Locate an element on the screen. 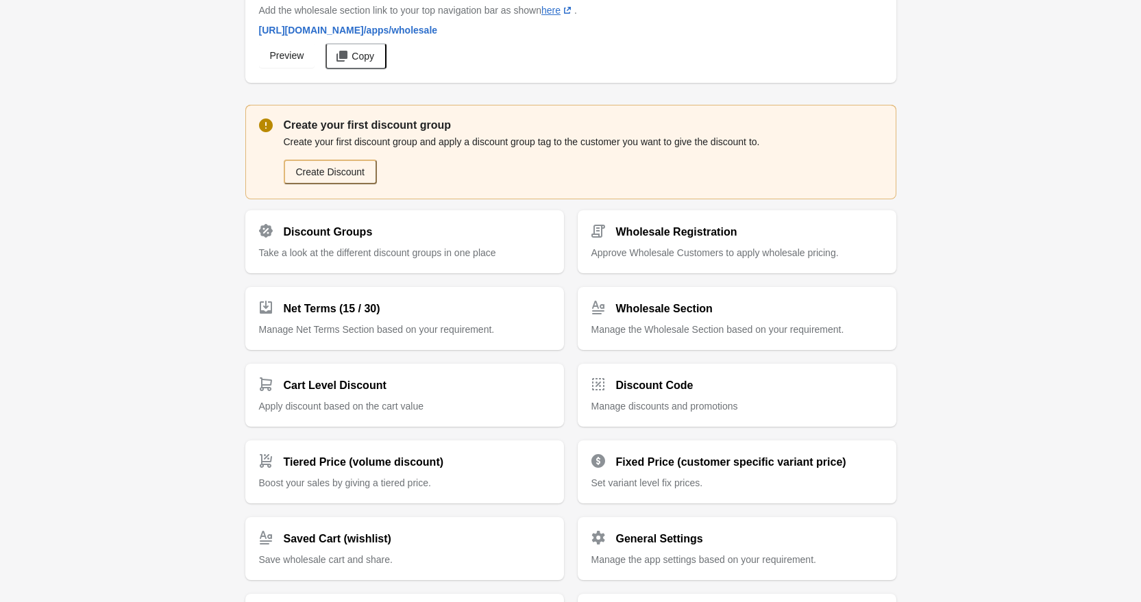 The width and height of the screenshot is (1141, 602). span: Apply discount based on the cart value is located at coordinates (341, 406).